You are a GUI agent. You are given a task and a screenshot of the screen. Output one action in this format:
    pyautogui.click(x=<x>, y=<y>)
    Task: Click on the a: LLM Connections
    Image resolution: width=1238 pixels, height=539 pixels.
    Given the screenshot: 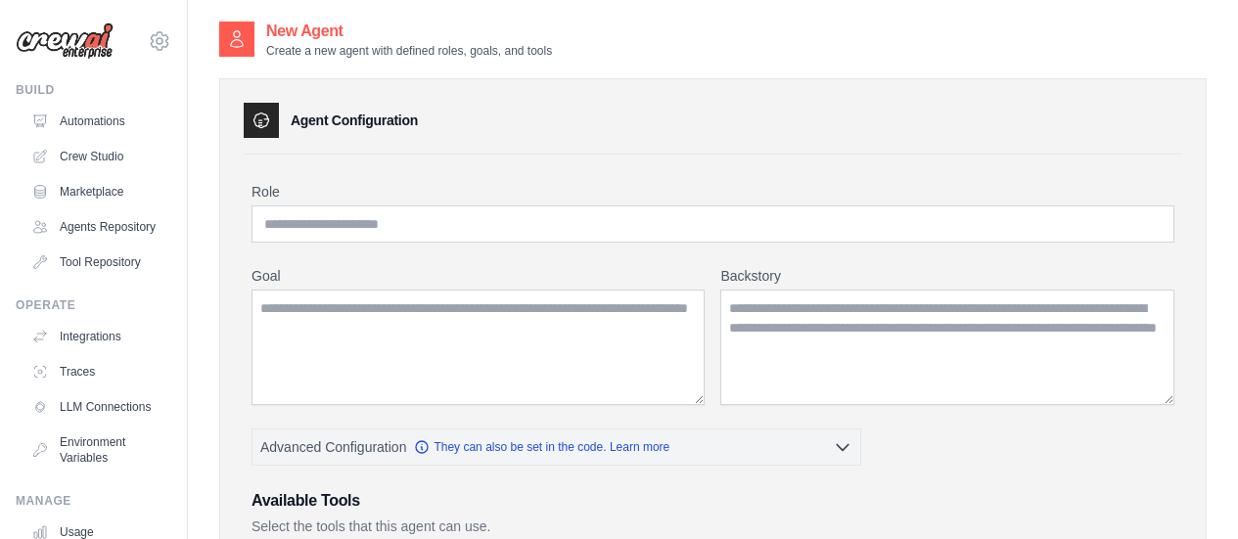 What is the action you would take?
    pyautogui.click(x=97, y=407)
    